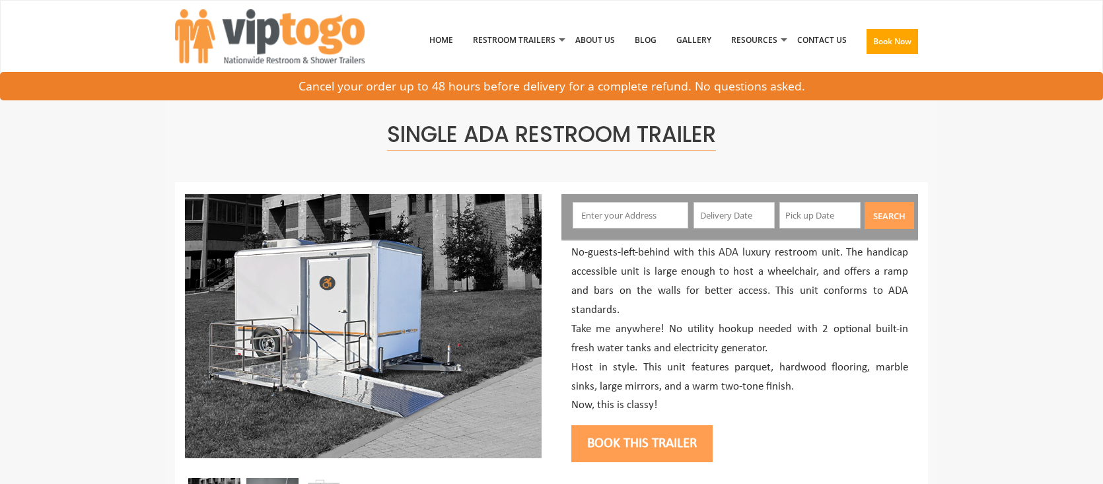 This screenshot has height=484, width=1103. Describe the element at coordinates (551, 135) in the screenshot. I see `span: Single ADA Restroom Trailer` at that location.